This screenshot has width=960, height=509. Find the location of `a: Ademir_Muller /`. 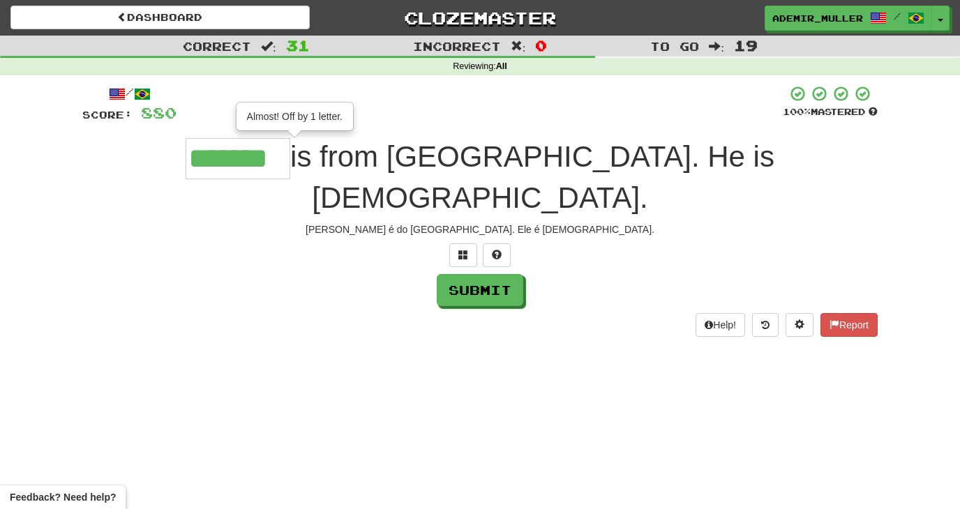

a: Ademir_Muller / is located at coordinates (848, 18).